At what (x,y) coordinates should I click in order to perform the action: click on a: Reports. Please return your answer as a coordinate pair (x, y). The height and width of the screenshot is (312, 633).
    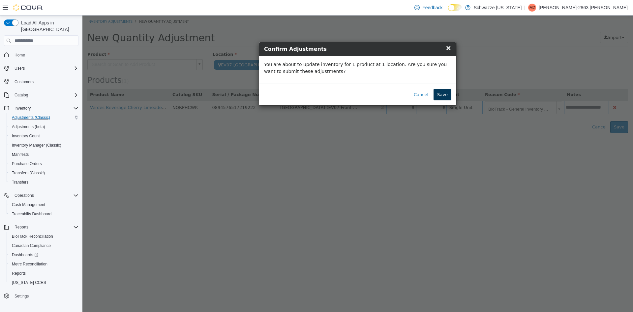
    Looking at the image, I should click on (19, 273).